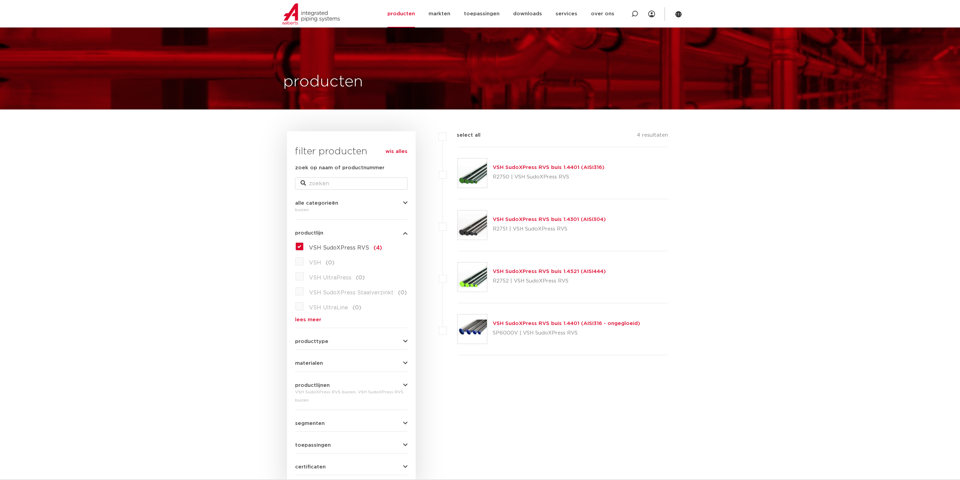 This screenshot has width=960, height=480. What do you see at coordinates (567, 333) in the screenshot?
I see `p: SP6000V | VSH SudoXPress RVS` at bounding box center [567, 333].